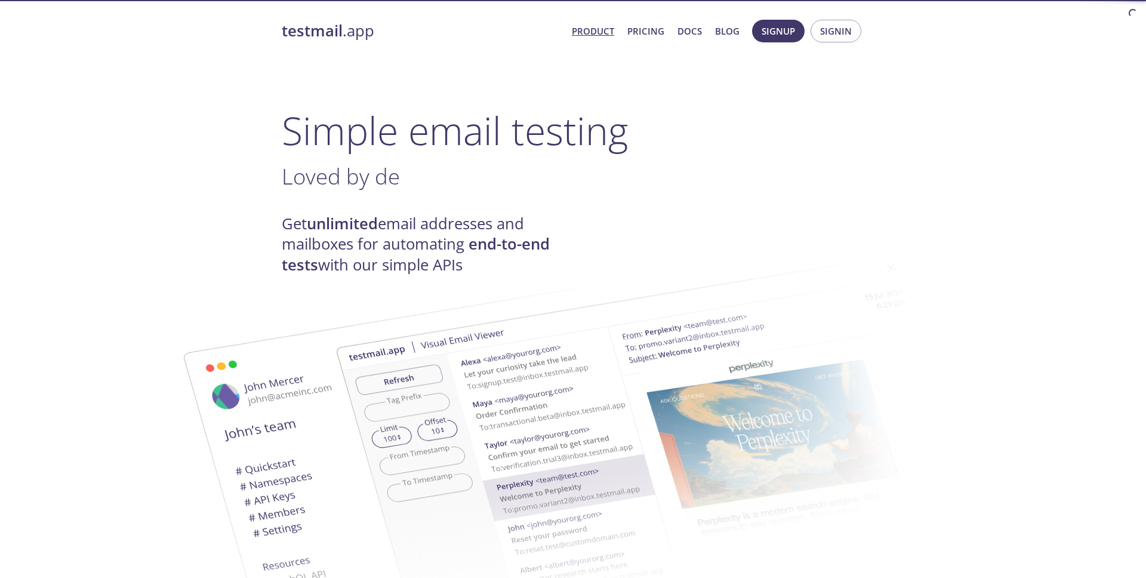  Describe the element at coordinates (836, 31) in the screenshot. I see `button: Signin` at that location.